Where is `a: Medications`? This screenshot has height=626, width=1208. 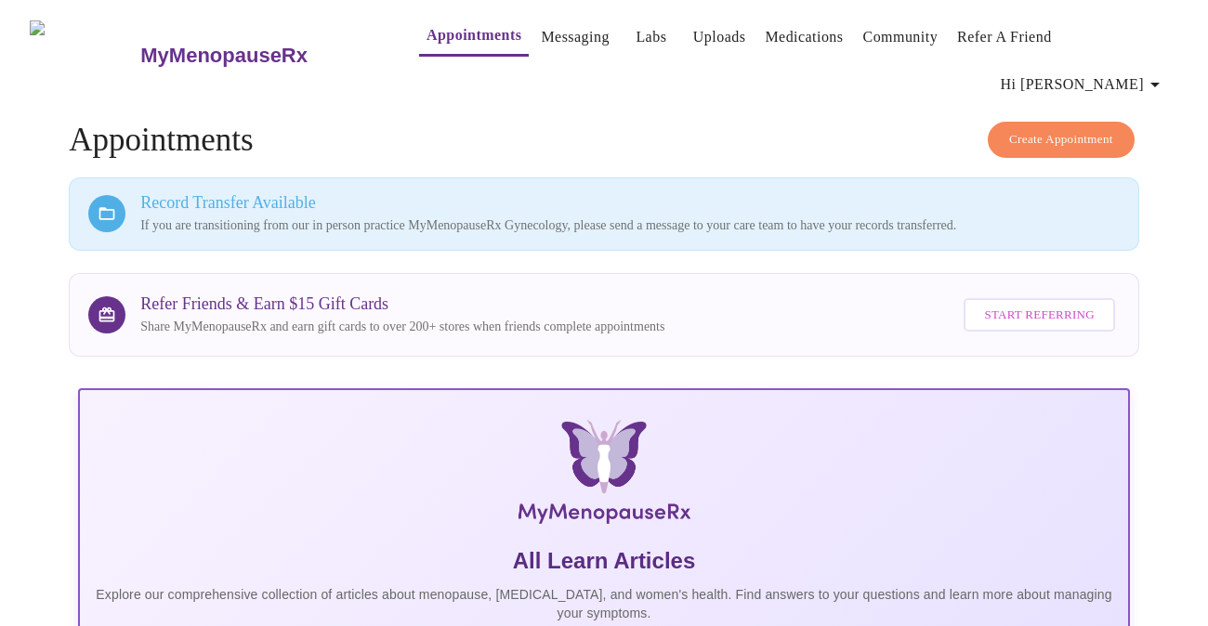 a: Medications is located at coordinates (804, 37).